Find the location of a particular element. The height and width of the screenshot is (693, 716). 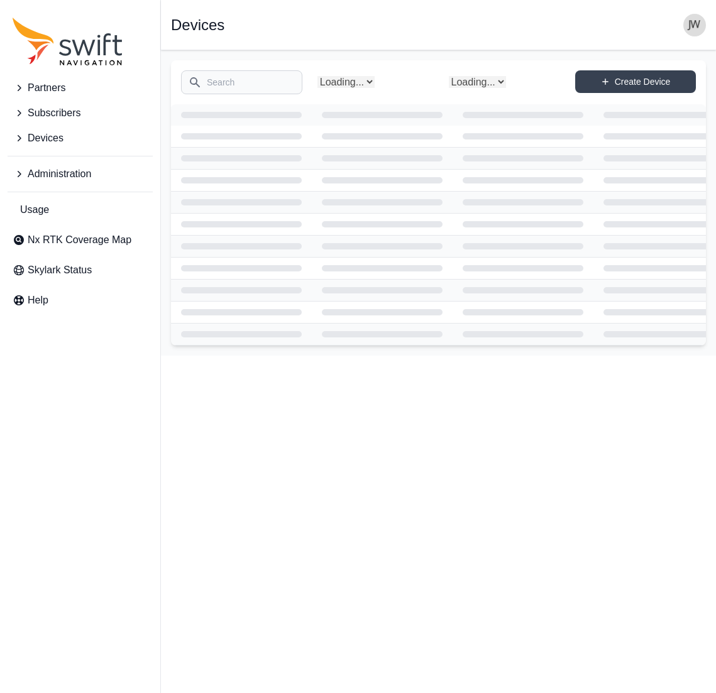

button: Administration is located at coordinates (80, 174).